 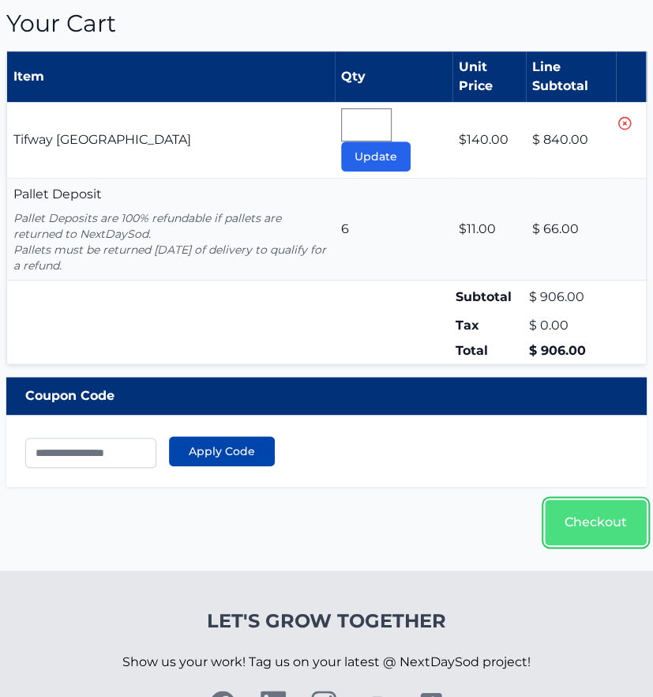 I want to click on td: 6, so click(x=393, y=229).